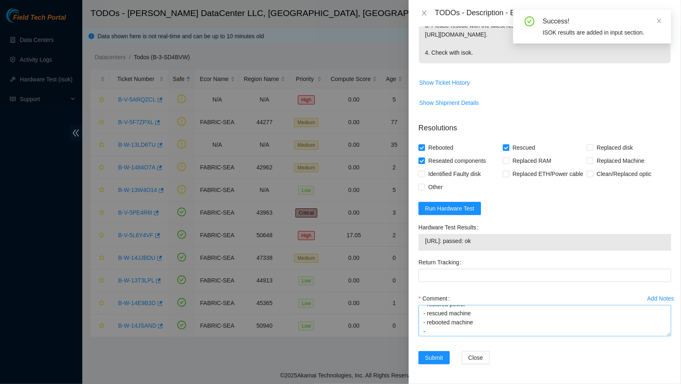 The width and height of the screenshot is (681, 384). I want to click on span: Close, so click(475, 358).